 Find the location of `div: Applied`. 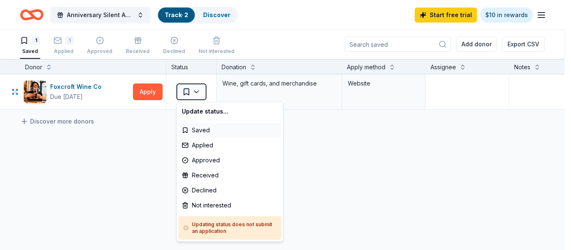

div: Applied is located at coordinates (230, 146).